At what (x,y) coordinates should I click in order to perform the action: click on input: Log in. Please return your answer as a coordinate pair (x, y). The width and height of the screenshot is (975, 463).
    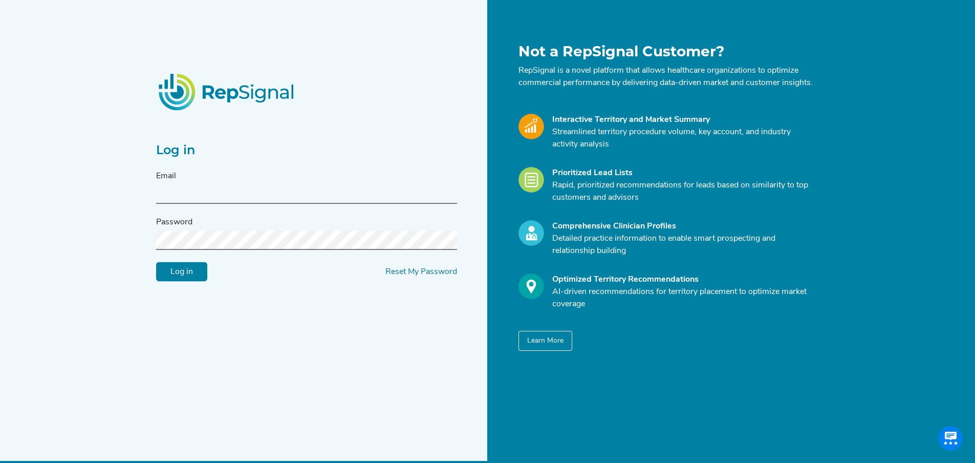
    Looking at the image, I should click on (182, 272).